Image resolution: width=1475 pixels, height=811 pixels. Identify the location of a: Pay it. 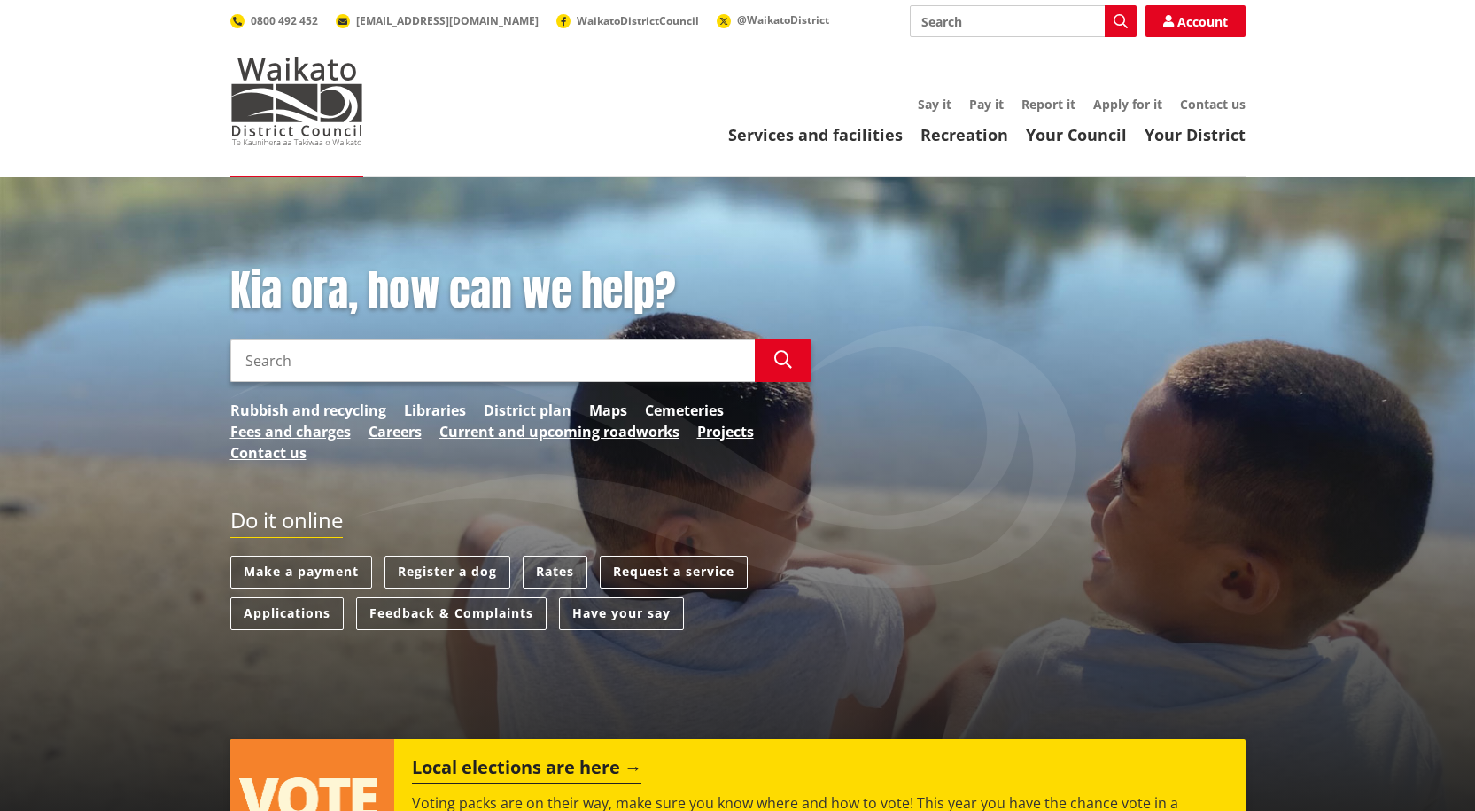
(986, 104).